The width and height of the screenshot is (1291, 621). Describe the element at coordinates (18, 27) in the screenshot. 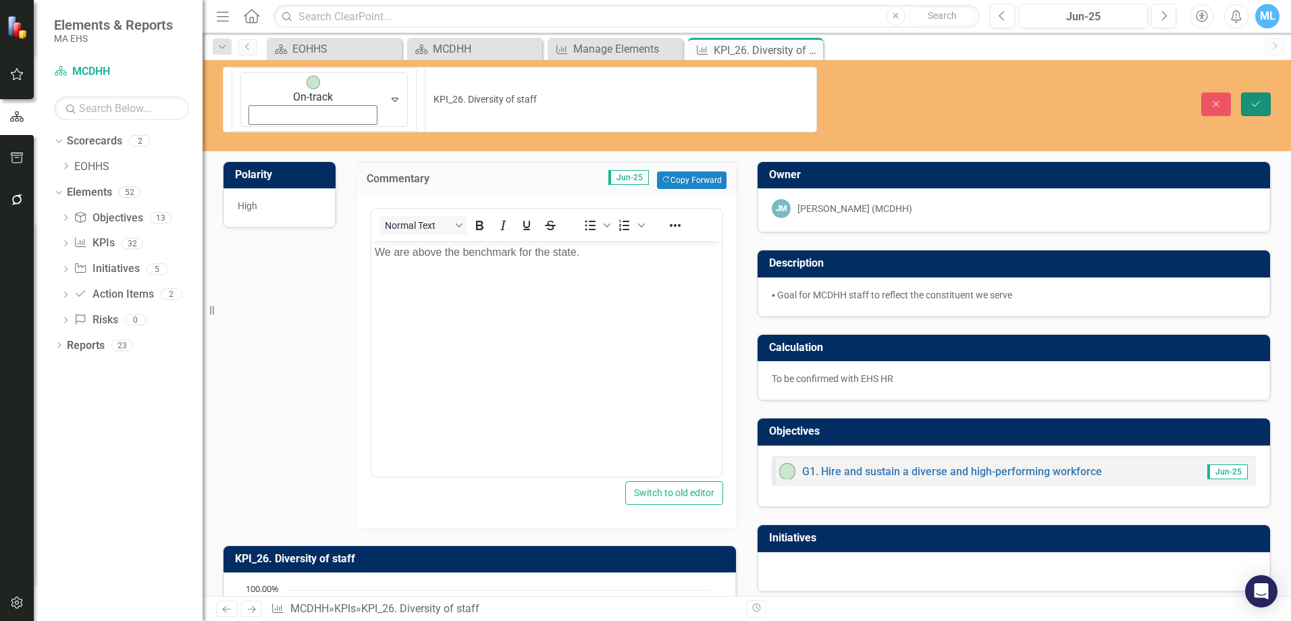

I see `img: ClearPoint Strategy` at that location.